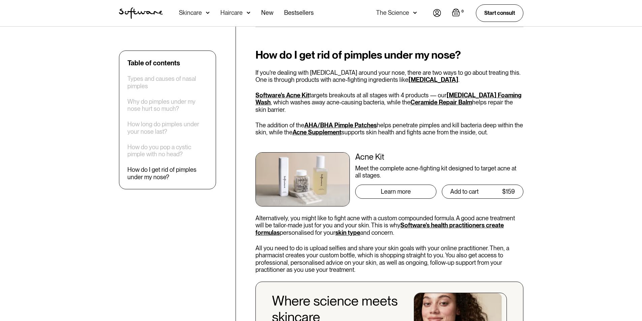  Describe the element at coordinates (154, 63) in the screenshot. I see `div: Table of contents` at that location.